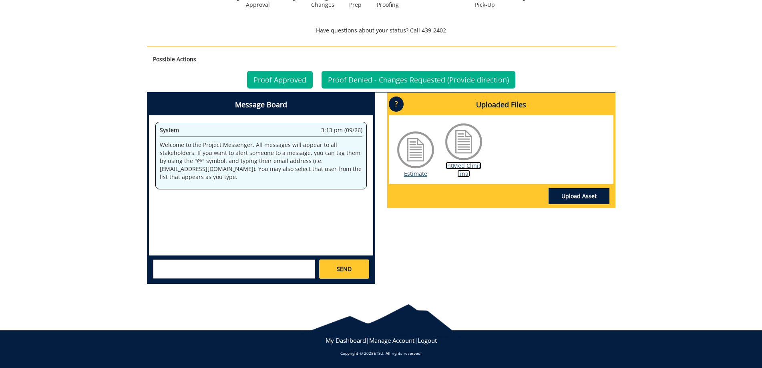 This screenshot has width=762, height=368. I want to click on span: System, so click(169, 130).